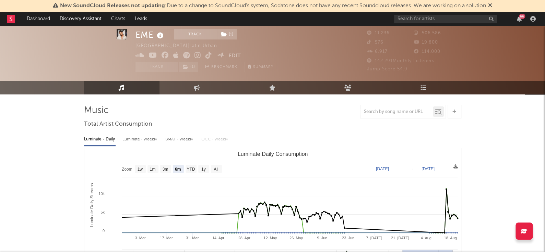 The image size is (545, 252). What do you see at coordinates (165, 169) in the screenshot?
I see `text: 3m` at bounding box center [165, 169].